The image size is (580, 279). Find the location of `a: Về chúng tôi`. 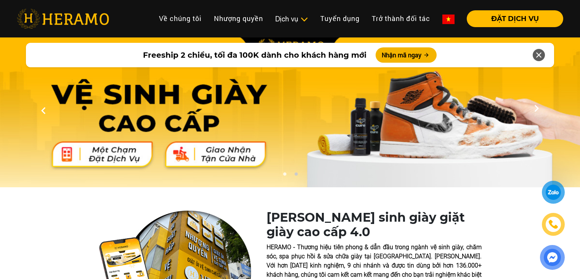

a: Về chúng tôi is located at coordinates (180, 18).